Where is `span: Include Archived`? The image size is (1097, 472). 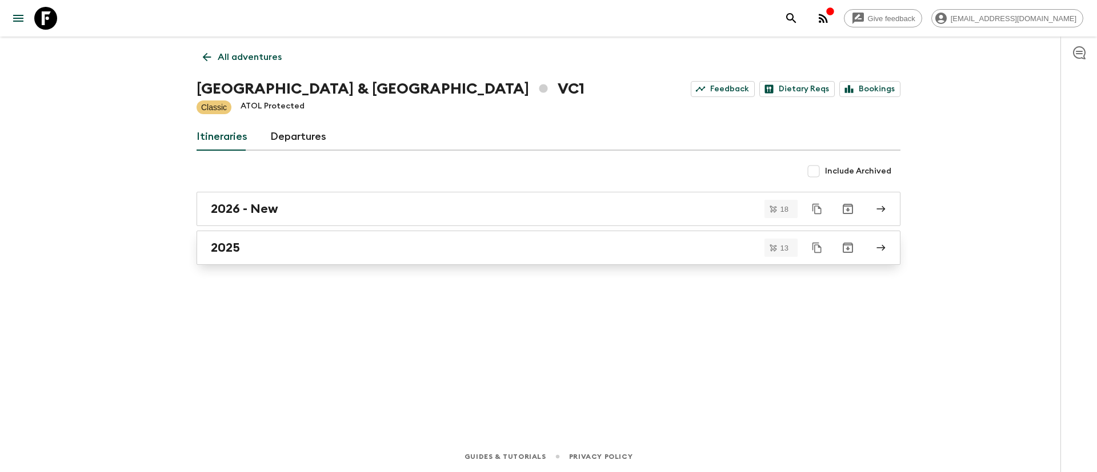 span: Include Archived is located at coordinates (858, 171).